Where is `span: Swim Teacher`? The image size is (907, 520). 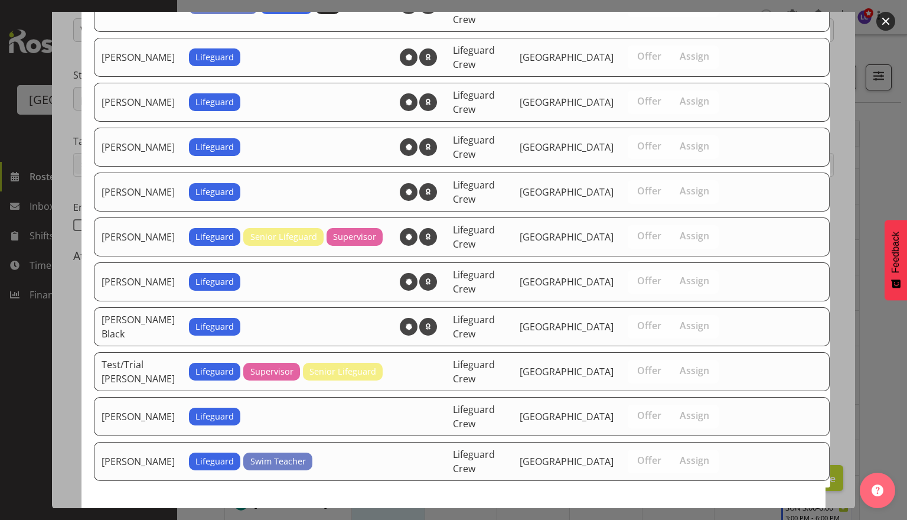 span: Swim Teacher is located at coordinates (278, 461).